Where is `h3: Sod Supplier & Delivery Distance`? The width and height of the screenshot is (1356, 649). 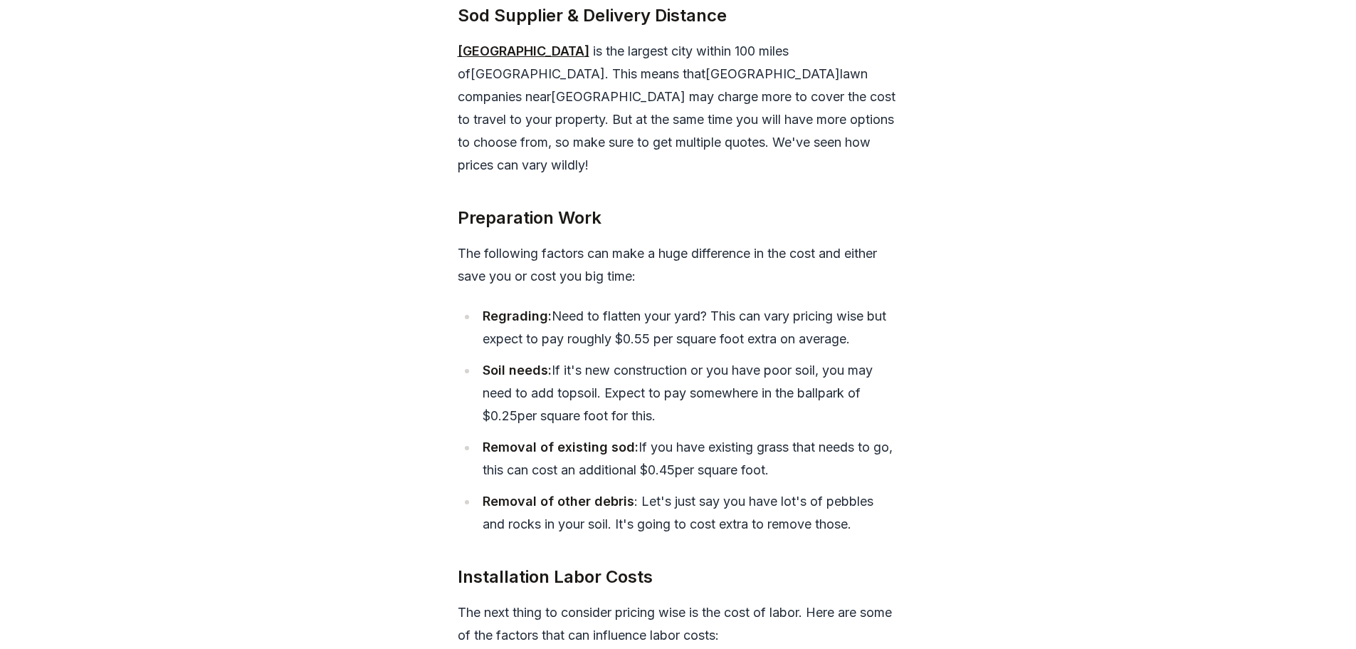 h3: Sod Supplier & Delivery Distance is located at coordinates (679, 16).